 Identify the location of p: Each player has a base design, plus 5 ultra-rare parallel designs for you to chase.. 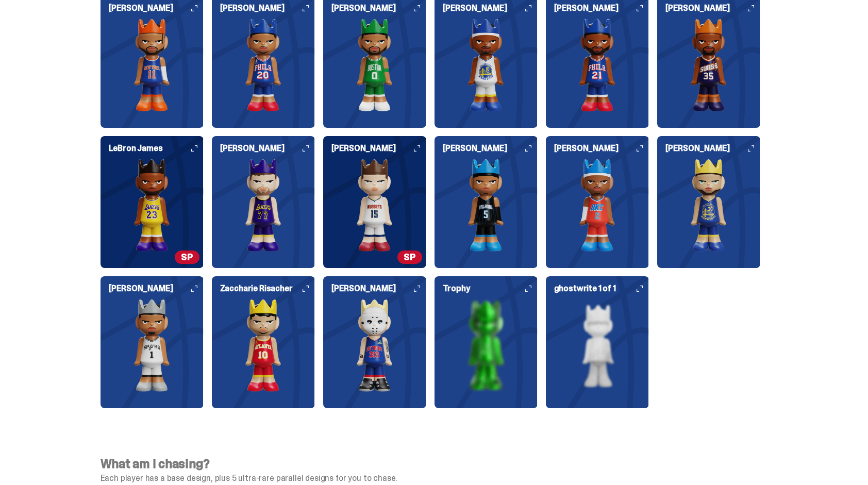
(430, 478).